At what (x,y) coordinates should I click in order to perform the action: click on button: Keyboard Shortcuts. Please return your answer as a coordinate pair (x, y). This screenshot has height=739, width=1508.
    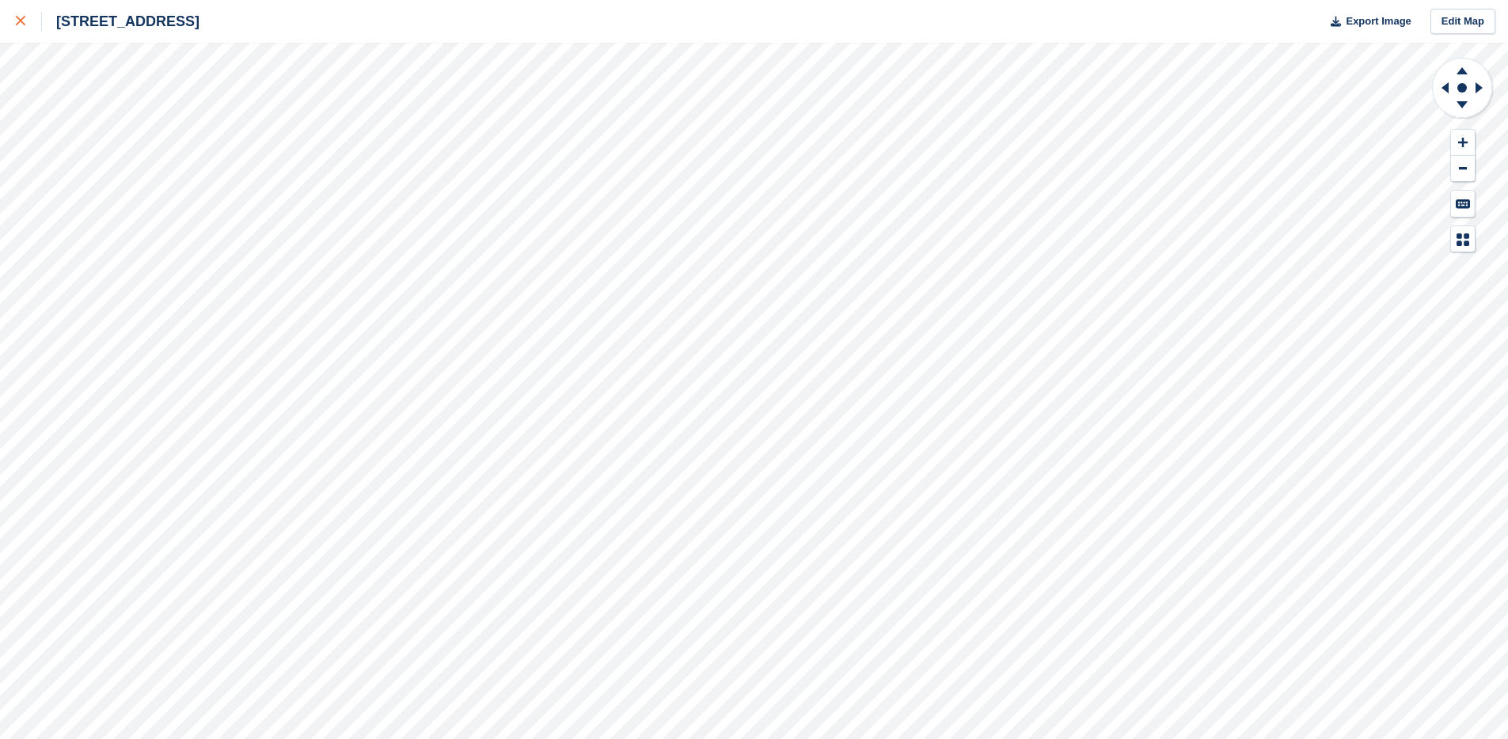
    Looking at the image, I should click on (1463, 203).